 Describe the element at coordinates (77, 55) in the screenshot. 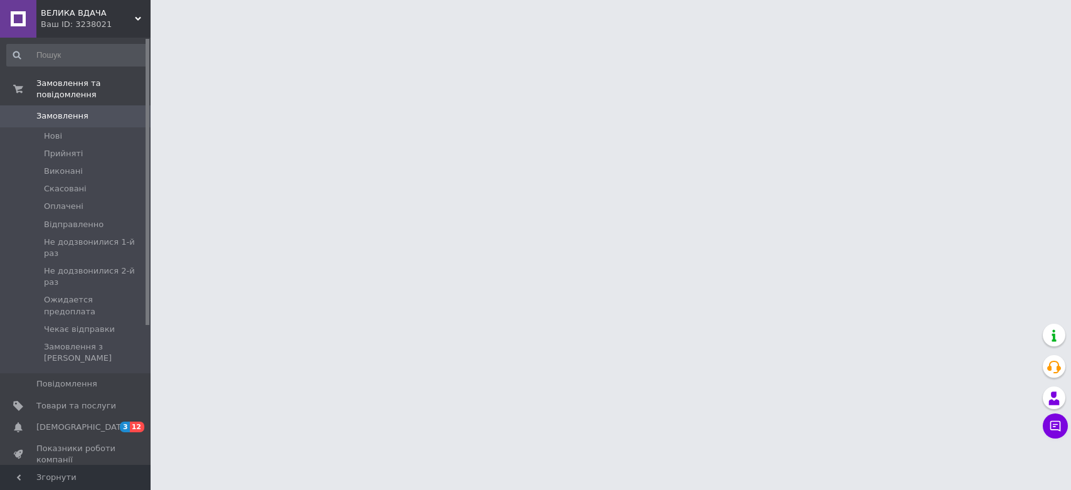

I see `input: Пошук` at that location.